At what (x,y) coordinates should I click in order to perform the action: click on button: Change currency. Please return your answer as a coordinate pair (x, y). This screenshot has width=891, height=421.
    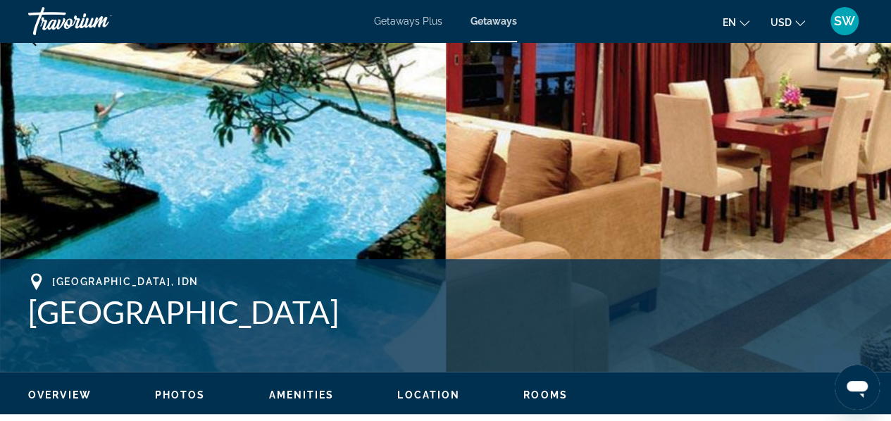
    Looking at the image, I should click on (787, 22).